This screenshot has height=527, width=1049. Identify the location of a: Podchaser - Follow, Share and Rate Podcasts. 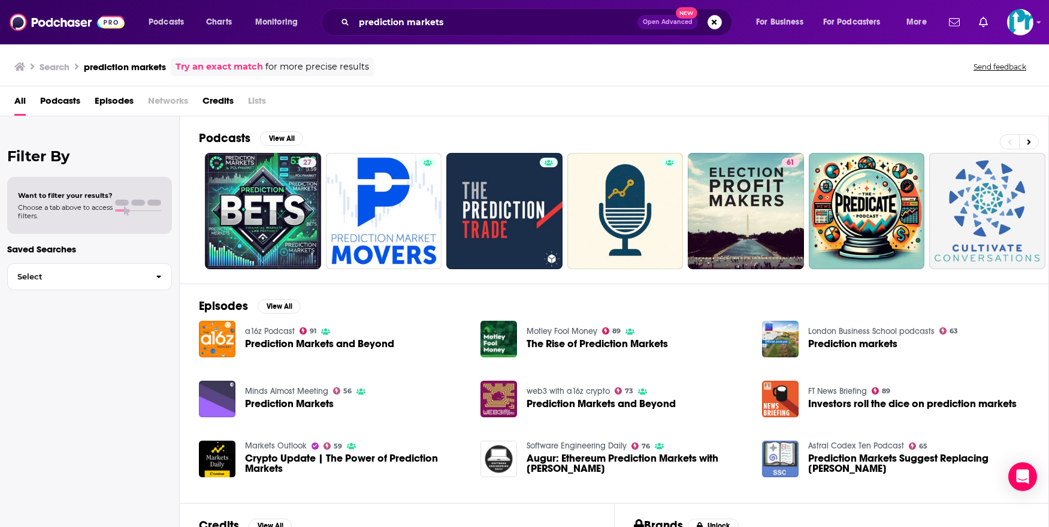
(67, 22).